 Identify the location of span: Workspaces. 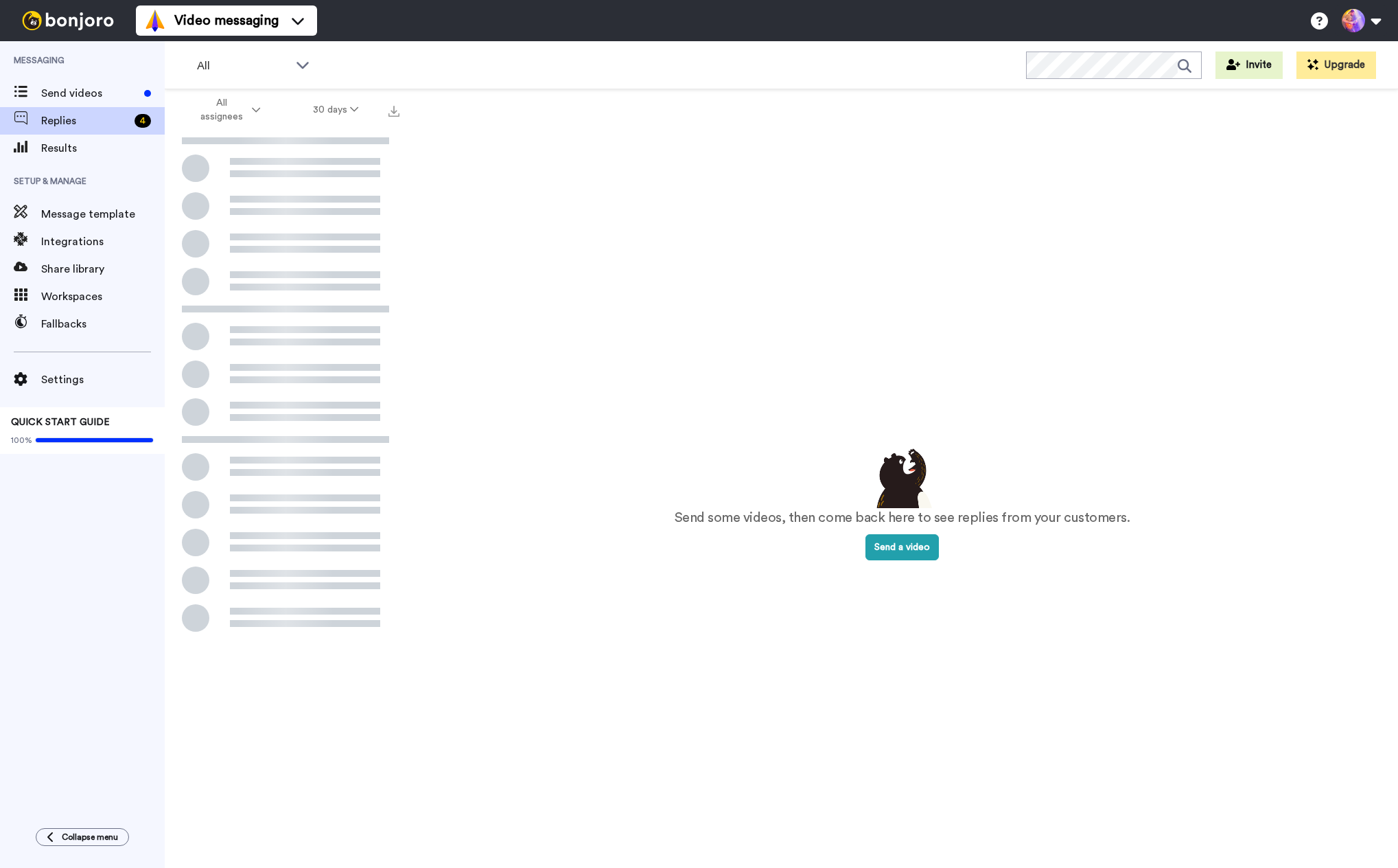
(103, 297).